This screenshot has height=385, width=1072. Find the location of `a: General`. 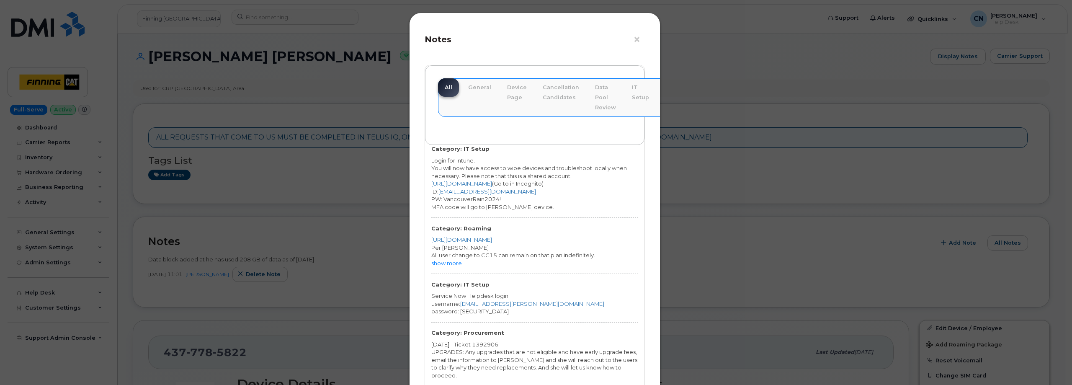

a: General is located at coordinates (480, 88).